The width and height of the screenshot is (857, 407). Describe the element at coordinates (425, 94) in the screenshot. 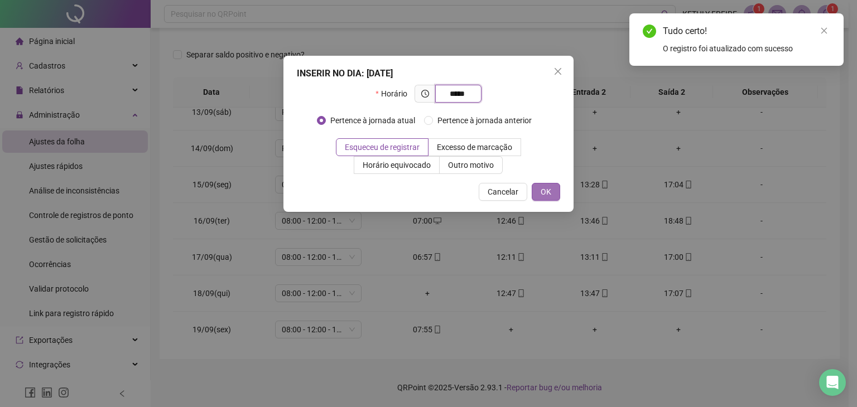

I see `span: clock-circle` at that location.